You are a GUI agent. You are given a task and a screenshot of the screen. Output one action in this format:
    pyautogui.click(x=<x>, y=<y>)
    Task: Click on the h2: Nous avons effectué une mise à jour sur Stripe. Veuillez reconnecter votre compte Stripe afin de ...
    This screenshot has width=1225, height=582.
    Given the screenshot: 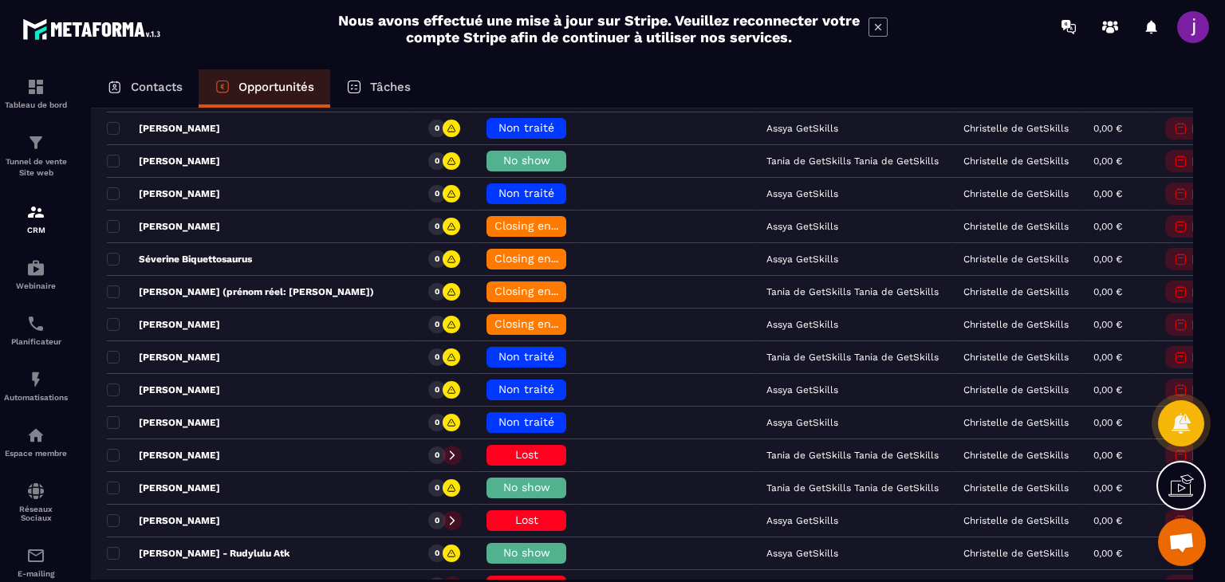 What is the action you would take?
    pyautogui.click(x=599, y=29)
    